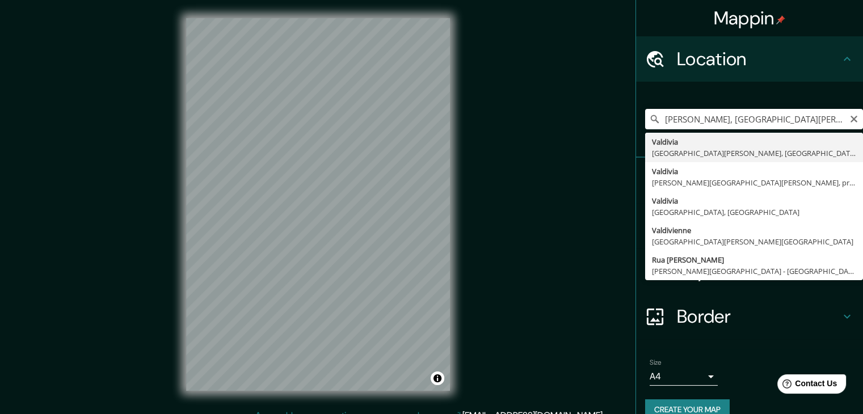 The width and height of the screenshot is (863, 414). Describe the element at coordinates (759, 59) in the screenshot. I see `h4: Location` at that location.